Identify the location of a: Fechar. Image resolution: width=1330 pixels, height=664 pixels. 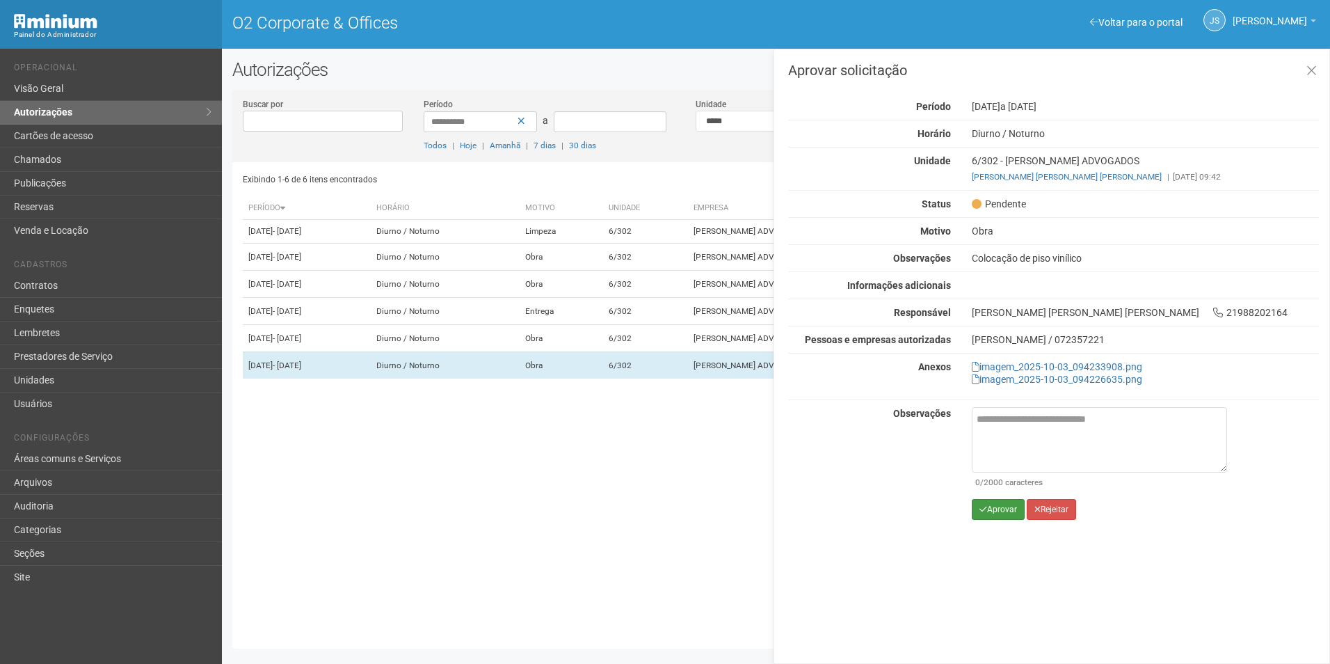
(1311, 71).